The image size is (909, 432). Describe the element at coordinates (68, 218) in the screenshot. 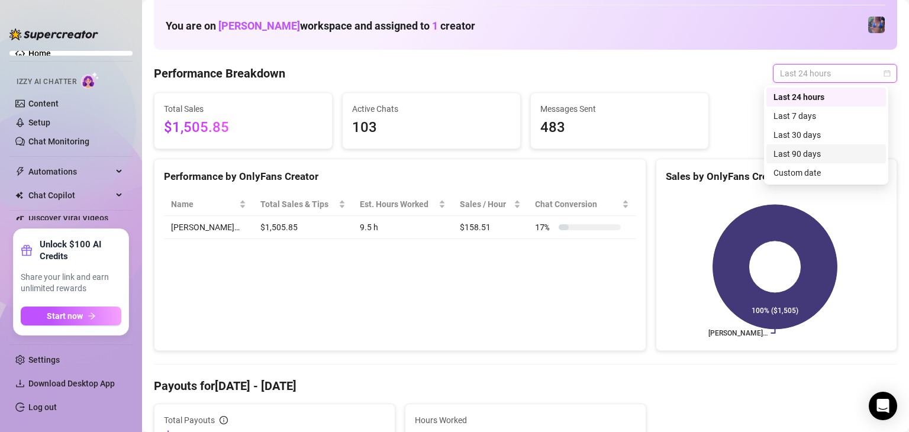

I see `a: Discover Viral Videos` at that location.